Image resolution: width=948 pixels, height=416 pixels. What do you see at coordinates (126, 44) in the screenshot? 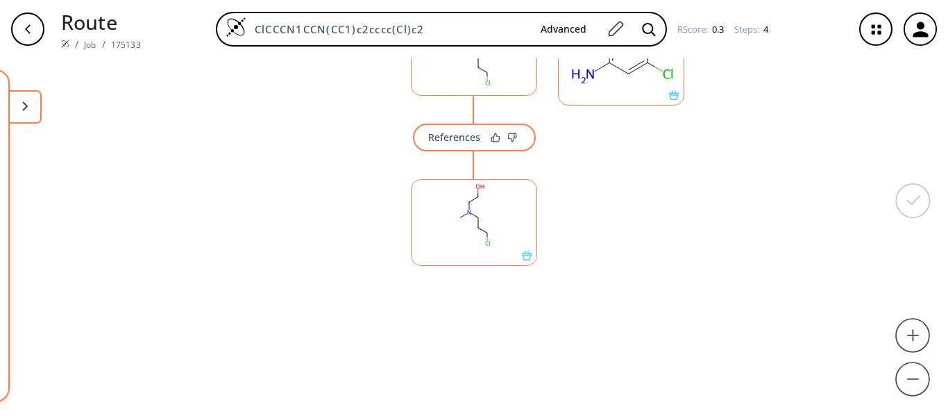
I see `a: 175133` at bounding box center [126, 44].